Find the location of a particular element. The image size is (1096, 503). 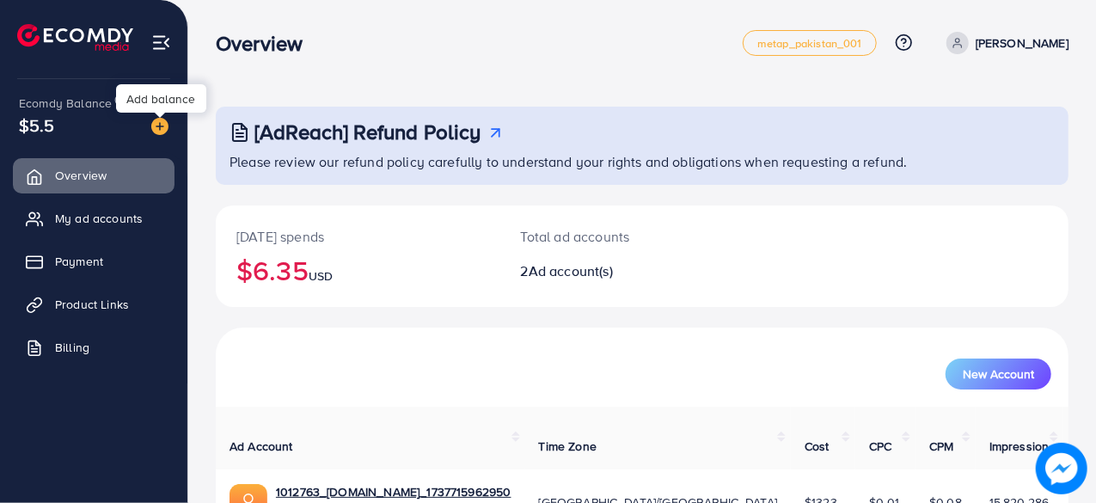

a: Product Links is located at coordinates (94, 304).